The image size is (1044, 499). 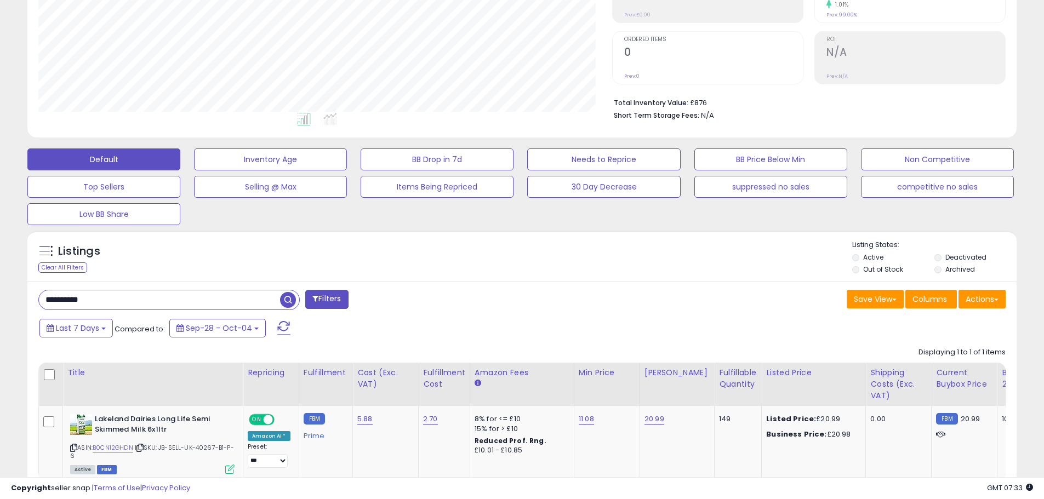 What do you see at coordinates (971, 419) in the screenshot?
I see `span: 20.99` at bounding box center [971, 419].